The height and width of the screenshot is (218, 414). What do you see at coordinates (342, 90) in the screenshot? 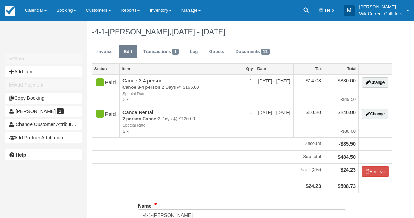
I see `td: $330.00` at bounding box center [342, 90].